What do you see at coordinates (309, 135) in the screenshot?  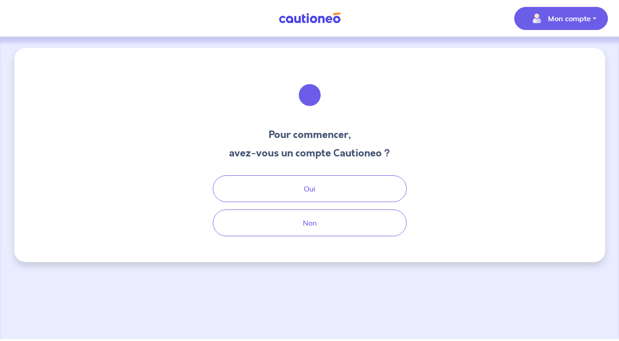 I see `h3: Pour commencer,` at bounding box center [309, 135].